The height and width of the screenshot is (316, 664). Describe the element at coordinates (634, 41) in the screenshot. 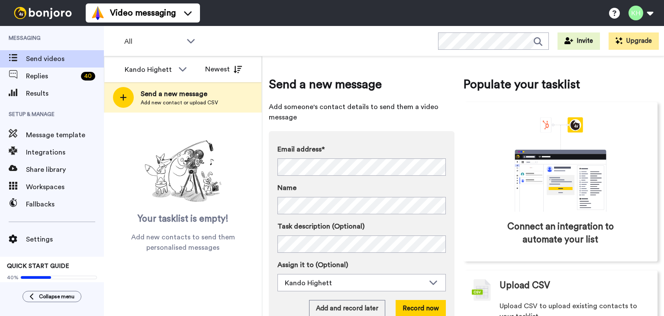

I see `button: Upgrade` at that location.